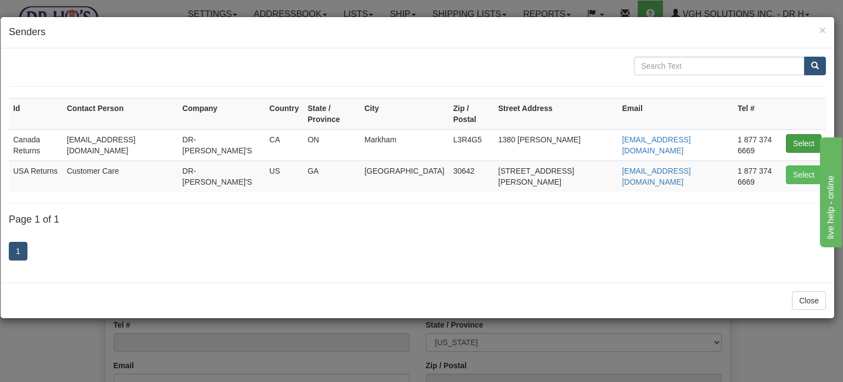 This screenshot has width=843, height=382. Describe the element at coordinates (55, 13) in the screenshot. I see `div: live help - online` at that location.